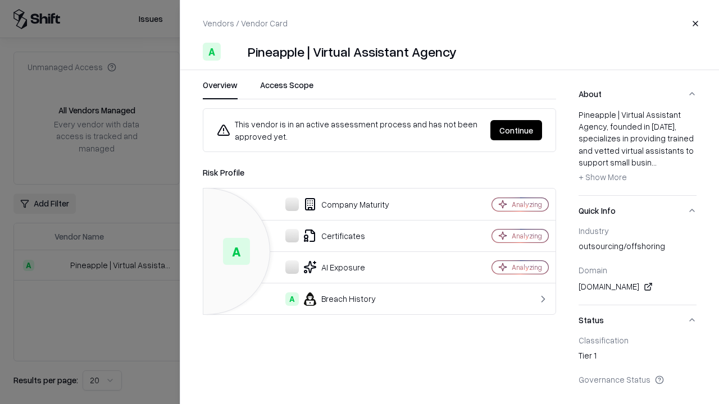 The height and width of the screenshot is (404, 719). Describe the element at coordinates (332, 204) in the screenshot. I see `div: Company Maturity` at that location.